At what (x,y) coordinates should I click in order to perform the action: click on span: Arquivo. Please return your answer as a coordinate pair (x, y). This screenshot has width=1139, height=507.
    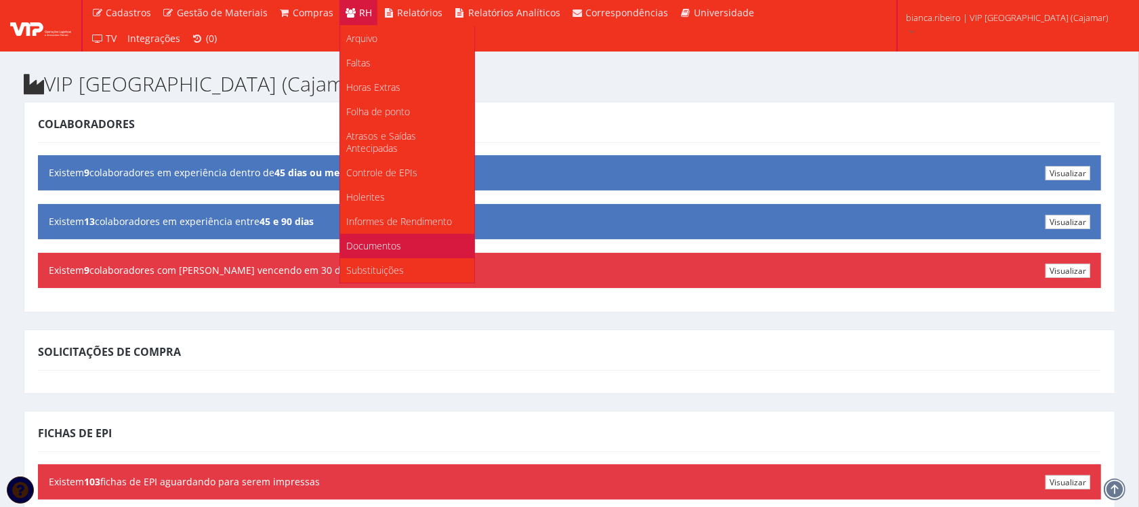
    Looking at the image, I should click on (362, 38).